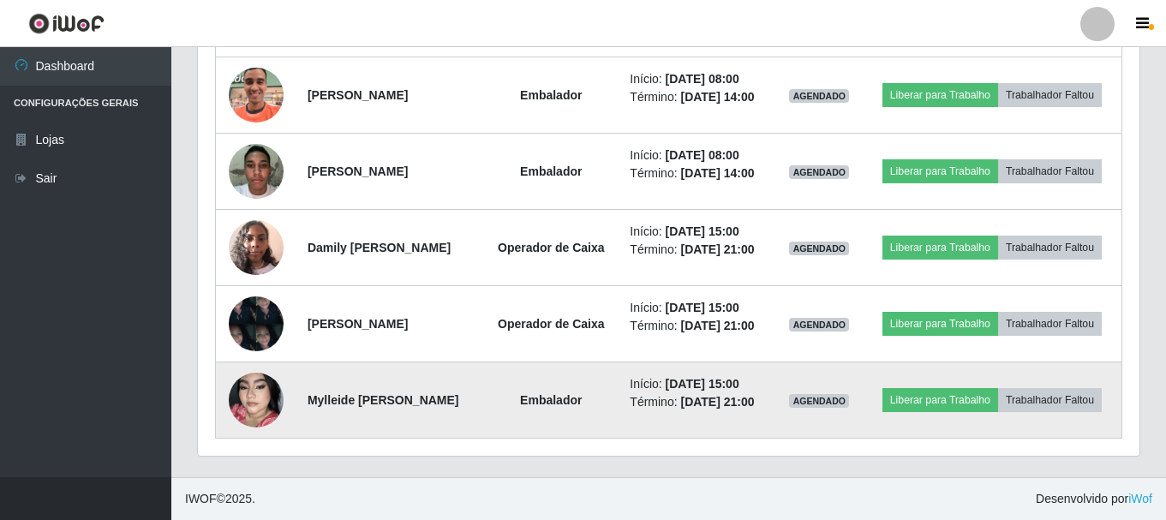 The image size is (1166, 520). I want to click on img: 1752181822645.jpeg, so click(256, 170).